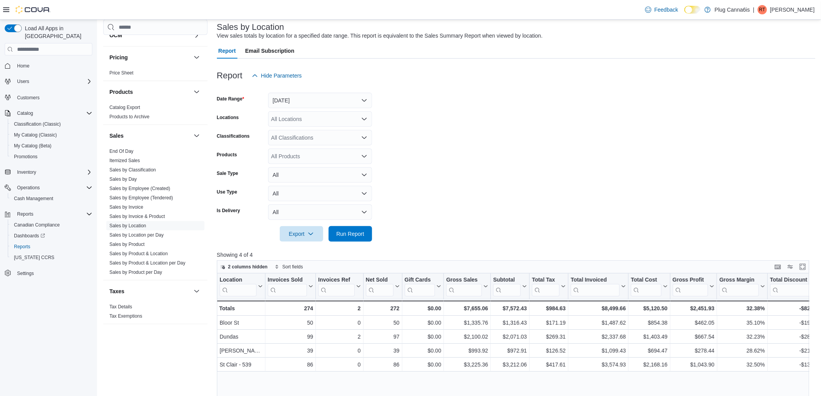 The height and width of the screenshot is (396, 821). I want to click on div: 2, so click(339, 337).